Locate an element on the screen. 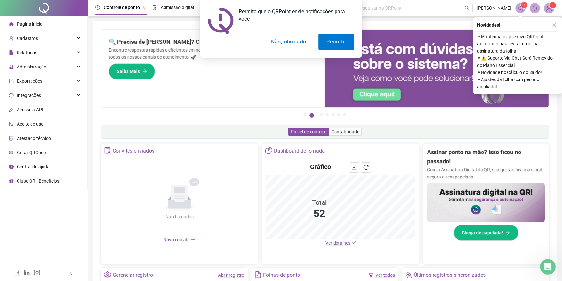  span: filter is located at coordinates (371, 275).